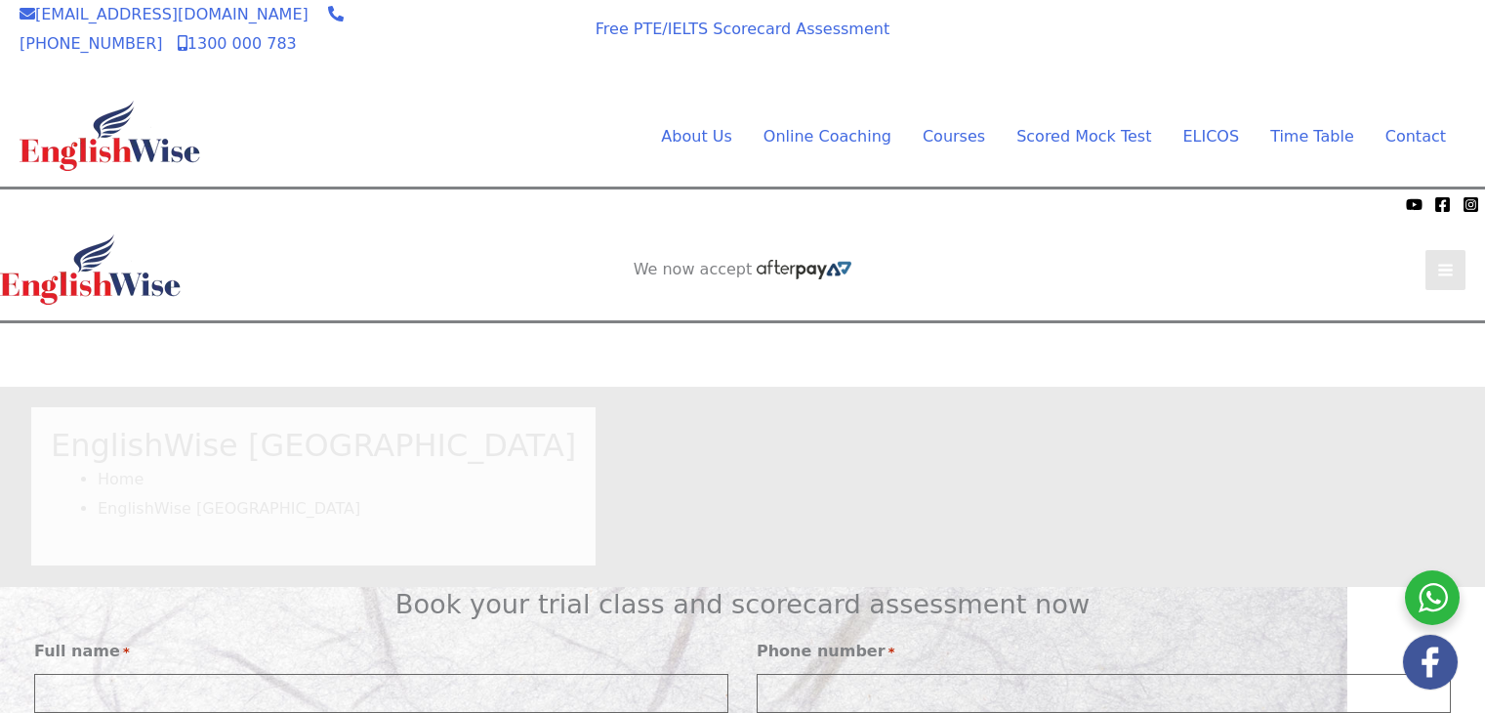 The height and width of the screenshot is (713, 1485). What do you see at coordinates (1084, 136) in the screenshot?
I see `span: Scored Mock Test` at bounding box center [1084, 136].